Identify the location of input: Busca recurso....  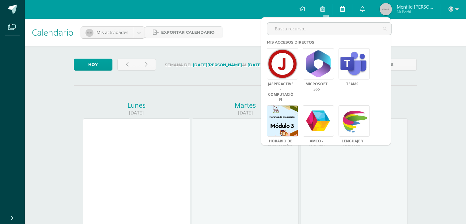
(329, 29).